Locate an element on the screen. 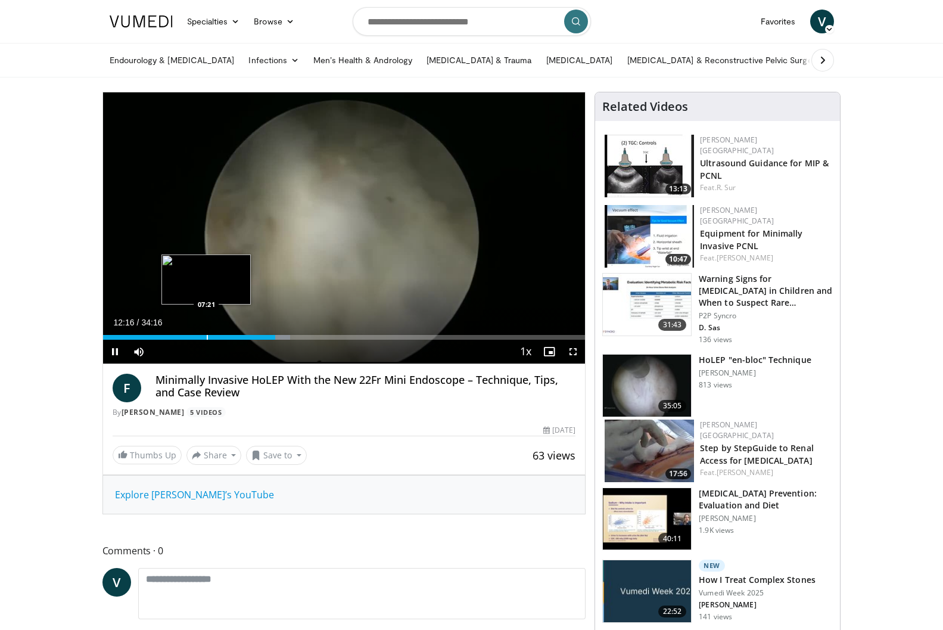  p: 1.9K views is located at coordinates (716, 530).